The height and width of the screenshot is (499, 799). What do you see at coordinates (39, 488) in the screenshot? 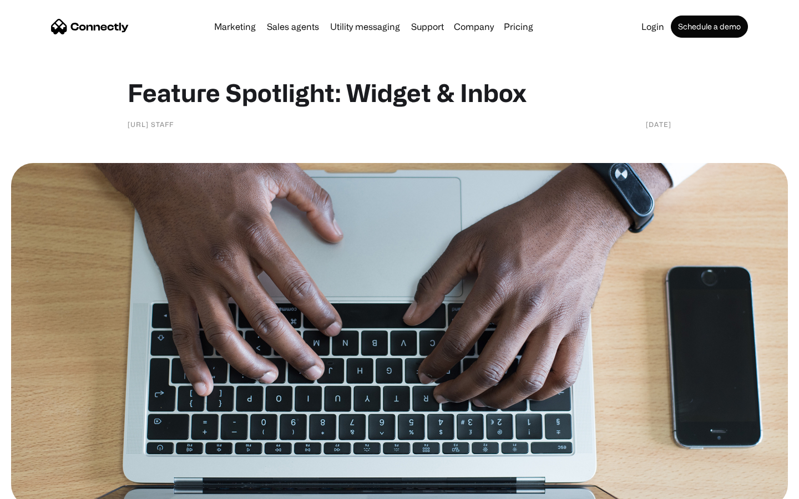
I see `aside: Language selected: English` at bounding box center [39, 488].